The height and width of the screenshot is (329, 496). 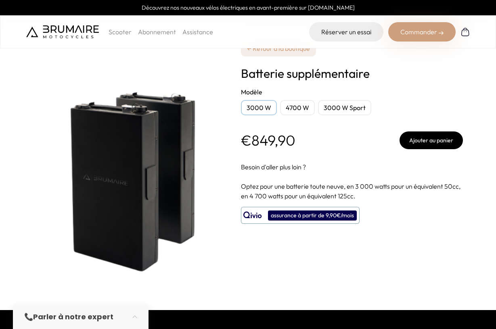 I want to click on div: Commander, so click(x=421, y=32).